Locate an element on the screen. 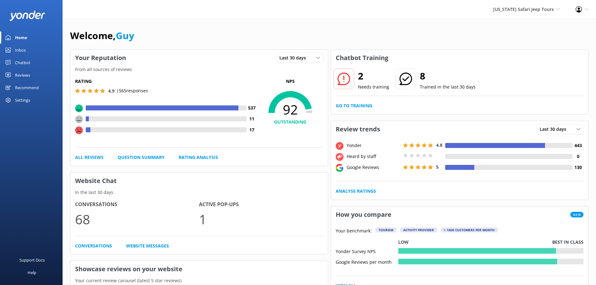 Image resolution: width=596 pixels, height=285 pixels. div: Heard by staff is located at coordinates (373, 156).